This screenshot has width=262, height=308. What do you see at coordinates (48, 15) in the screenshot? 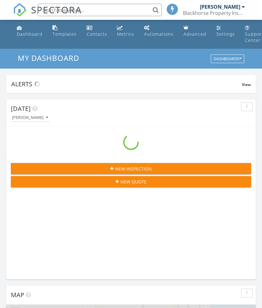
I see `a: SPECTORA` at bounding box center [48, 15].